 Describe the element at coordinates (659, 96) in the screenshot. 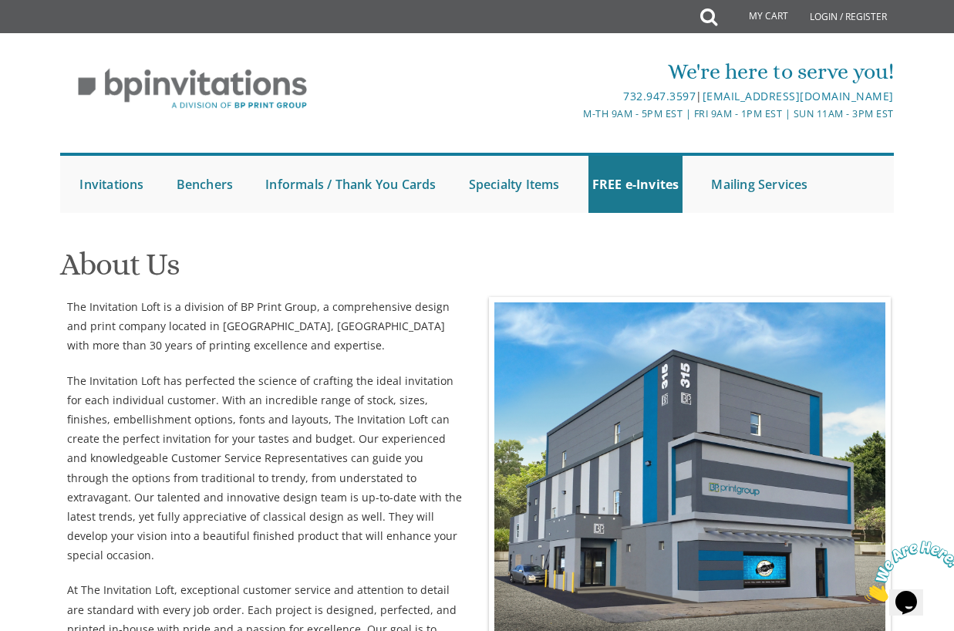

I see `a: 732.947.3597` at that location.